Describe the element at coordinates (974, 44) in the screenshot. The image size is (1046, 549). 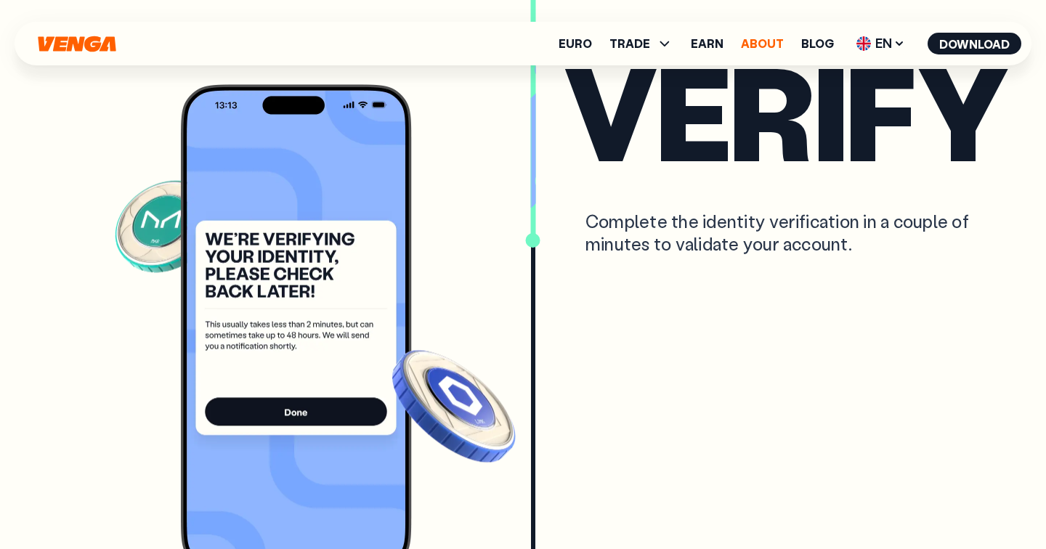
I see `button: Download` at that location.